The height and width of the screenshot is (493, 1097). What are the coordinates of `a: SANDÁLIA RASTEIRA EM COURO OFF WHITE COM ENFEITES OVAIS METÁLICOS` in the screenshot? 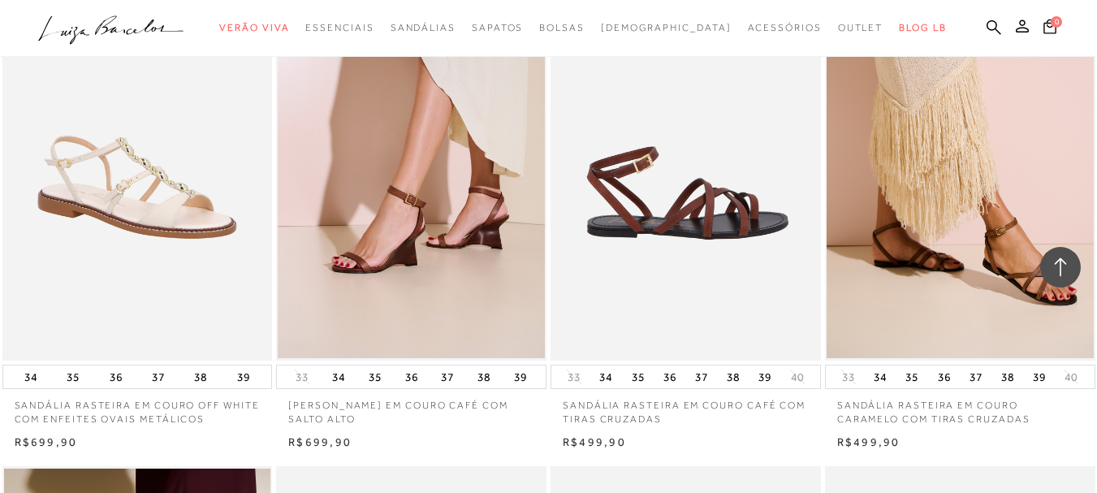 It's located at (137, 408).